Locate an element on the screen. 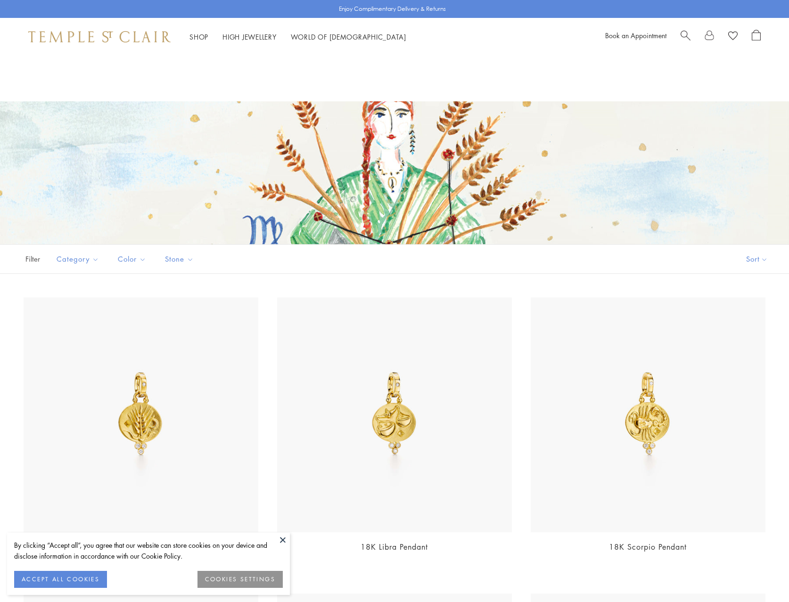 The height and width of the screenshot is (602, 789). a: ShopShop is located at coordinates (199, 37).